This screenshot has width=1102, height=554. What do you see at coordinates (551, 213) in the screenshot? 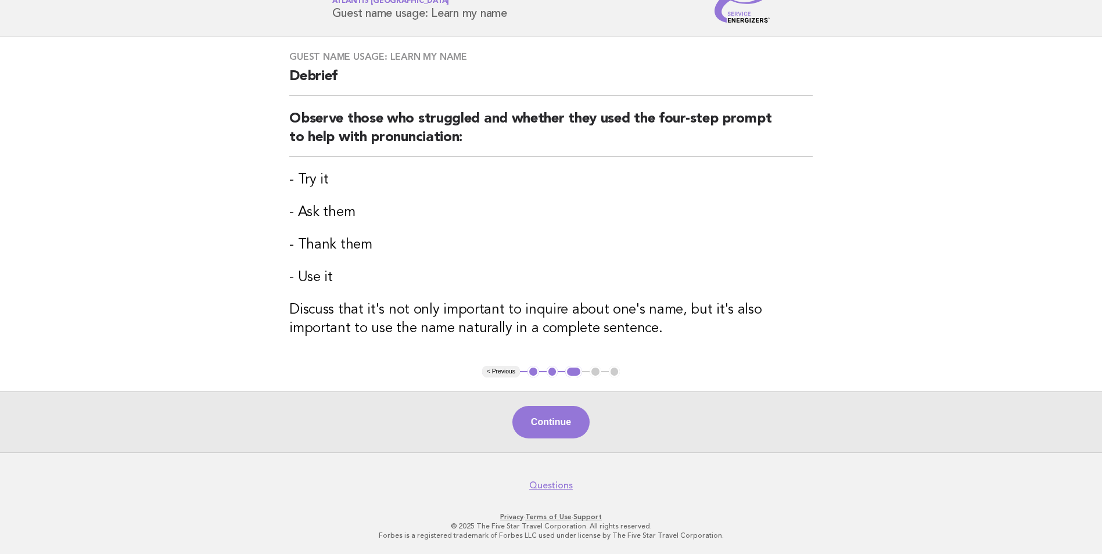
I see `h3: - Ask them` at bounding box center [551, 213].